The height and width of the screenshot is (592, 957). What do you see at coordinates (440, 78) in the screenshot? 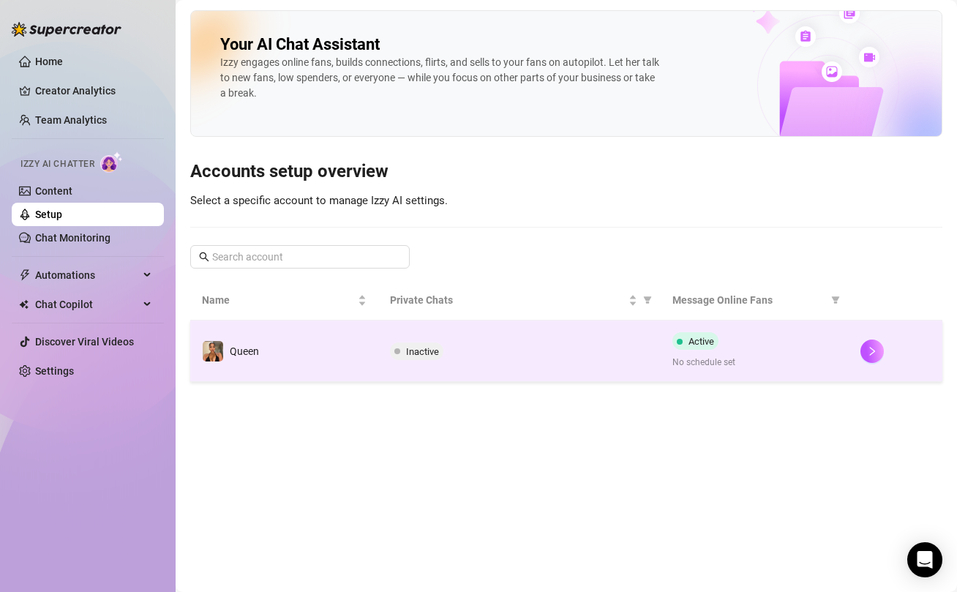
I see `div: Izzy engages online fans, builds connections, flirts, and sells to your fans on autopilot. Let he...` at bounding box center [440, 78].